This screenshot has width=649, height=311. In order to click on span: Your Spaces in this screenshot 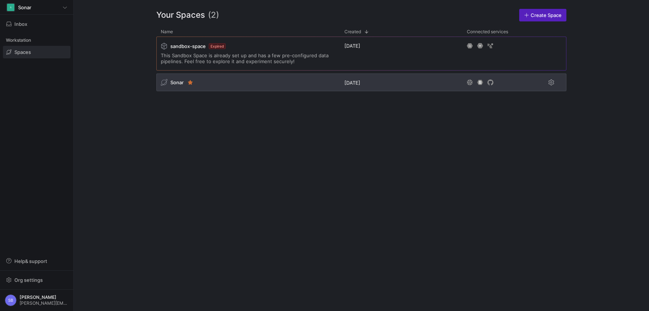, I will do `click(181, 15)`.